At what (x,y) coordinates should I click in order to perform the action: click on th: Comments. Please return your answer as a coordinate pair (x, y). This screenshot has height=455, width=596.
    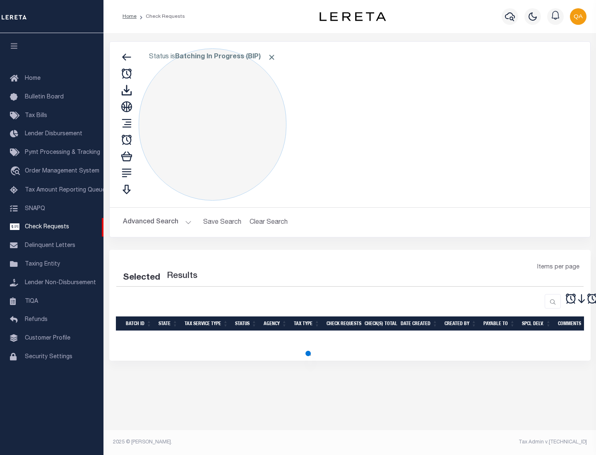
    Looking at the image, I should click on (573, 324).